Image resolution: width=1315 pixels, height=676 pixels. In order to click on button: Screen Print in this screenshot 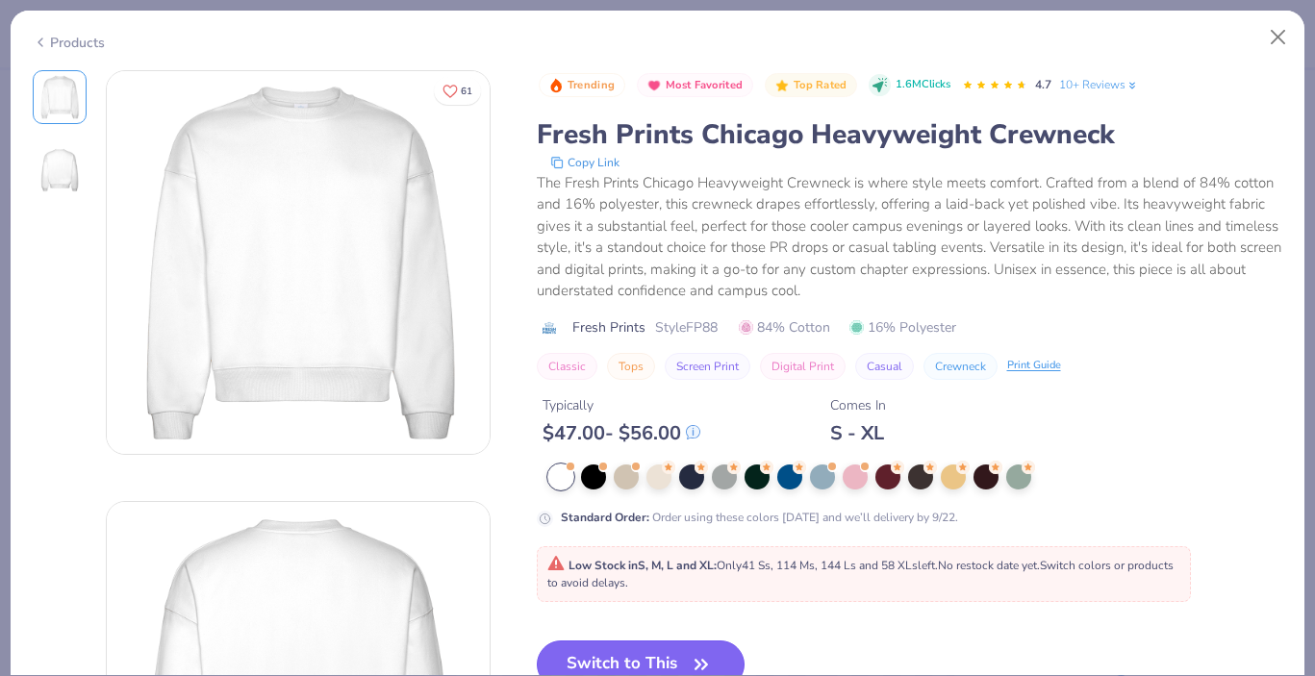, I will do `click(707, 366)`.